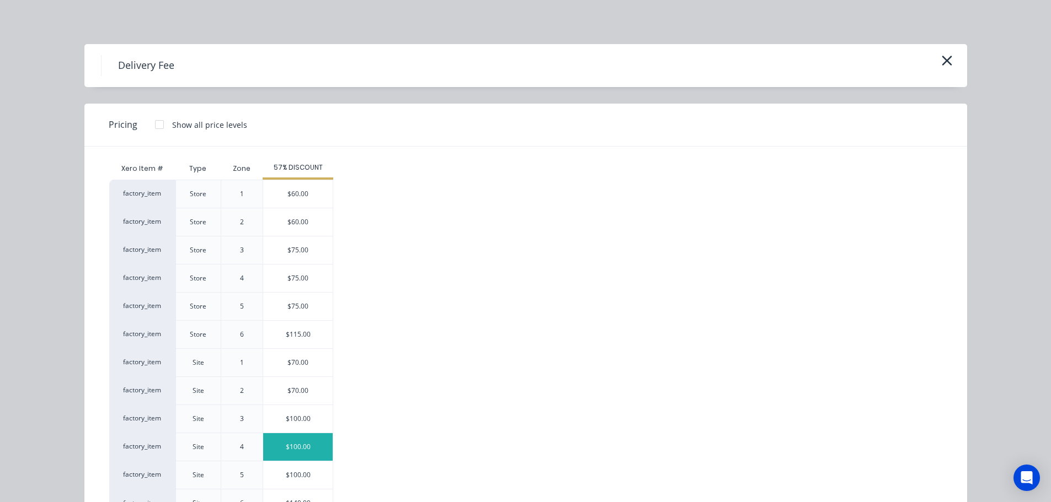  I want to click on div: Show all price levels, so click(210, 125).